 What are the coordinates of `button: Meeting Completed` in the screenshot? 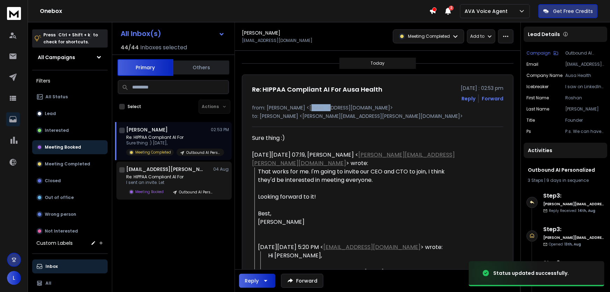 It's located at (70, 164).